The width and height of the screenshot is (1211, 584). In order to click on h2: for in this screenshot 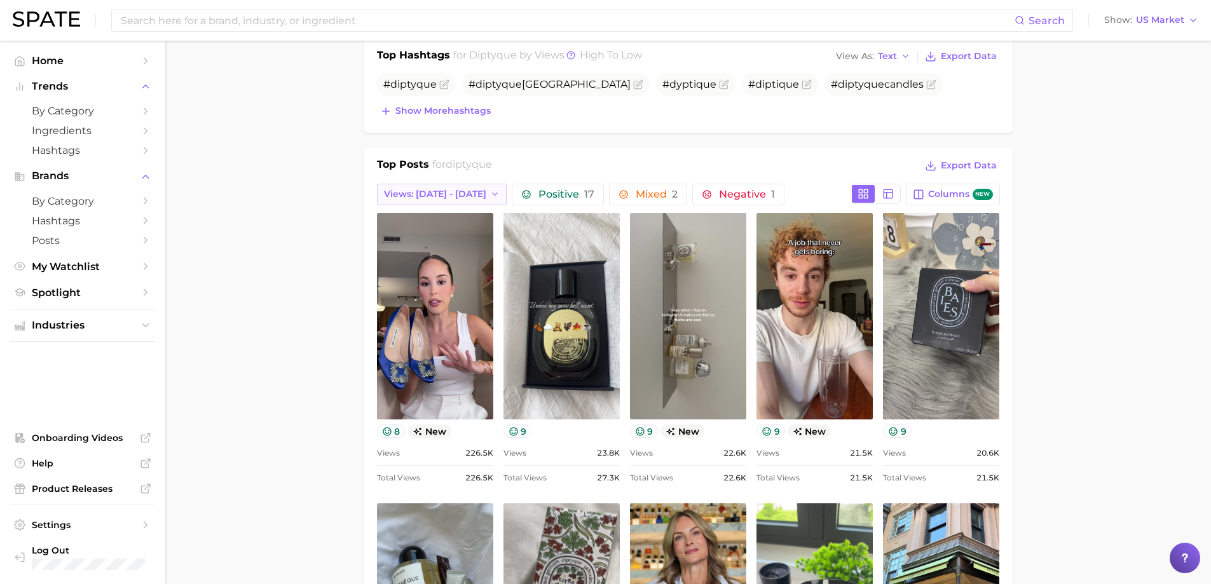, I will do `click(462, 167)`.